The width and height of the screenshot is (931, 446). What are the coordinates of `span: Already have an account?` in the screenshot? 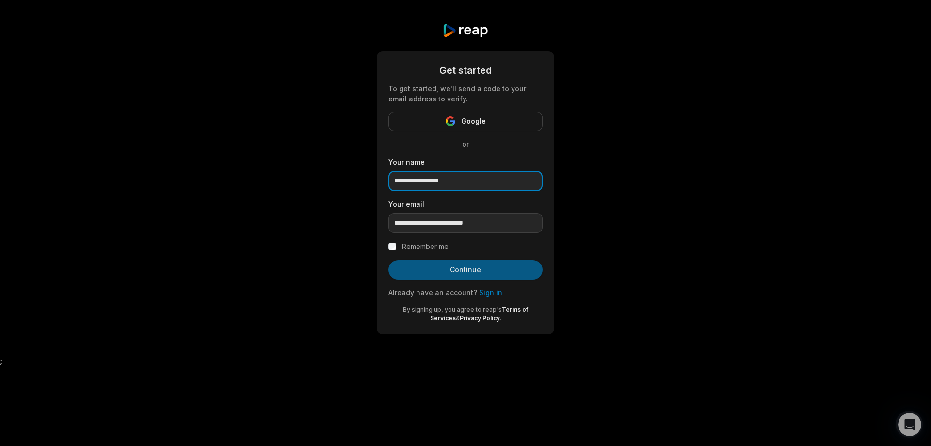 It's located at (433, 292).